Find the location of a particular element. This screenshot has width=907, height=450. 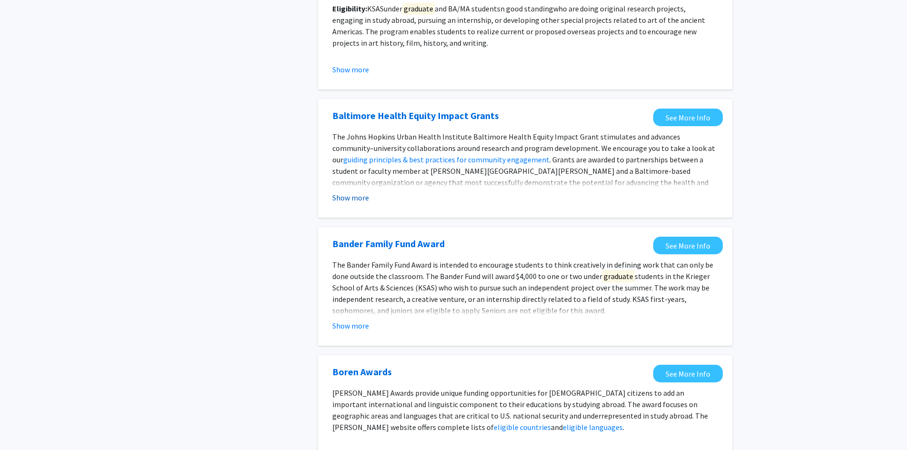

span: The Johns Hopkins Urban Health Institute Baltimore Health Equity Impact Grant stimulates and adva... is located at coordinates (524, 148).